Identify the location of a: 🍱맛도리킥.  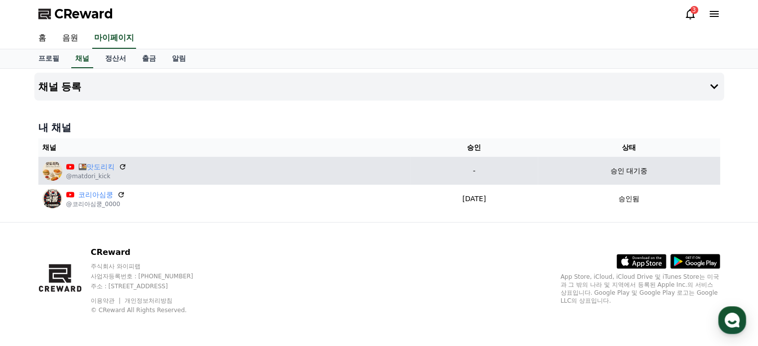
(96, 167).